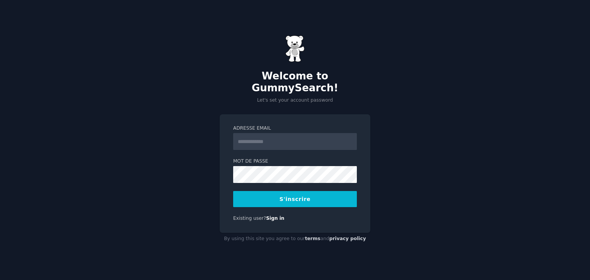 The image size is (590, 280). What do you see at coordinates (295, 49) in the screenshot?
I see `img: Gummy Bear` at bounding box center [295, 49].